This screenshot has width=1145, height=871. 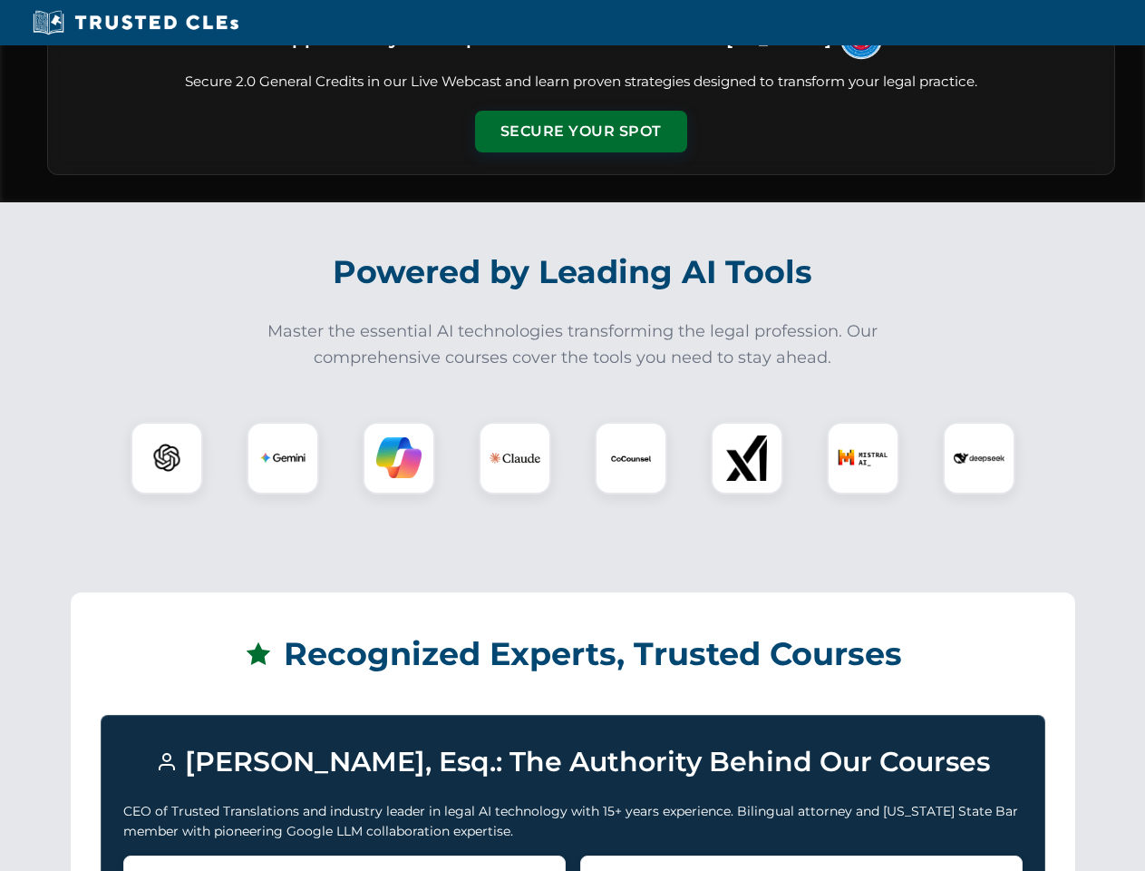 What do you see at coordinates (631, 458) in the screenshot?
I see `img: CoCounsel Logo` at bounding box center [631, 458].